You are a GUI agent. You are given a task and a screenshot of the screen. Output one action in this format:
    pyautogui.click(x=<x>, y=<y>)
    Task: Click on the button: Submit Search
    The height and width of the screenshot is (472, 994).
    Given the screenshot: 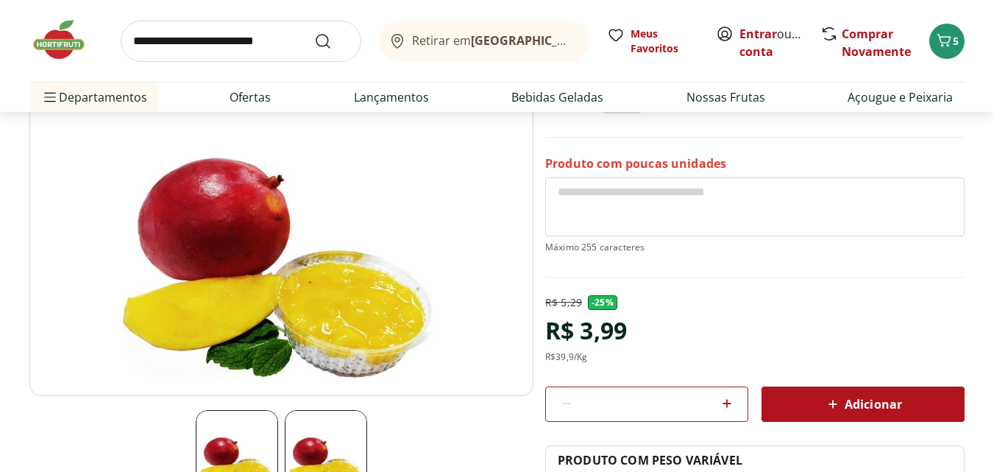 What is the action you would take?
    pyautogui.click(x=332, y=41)
    